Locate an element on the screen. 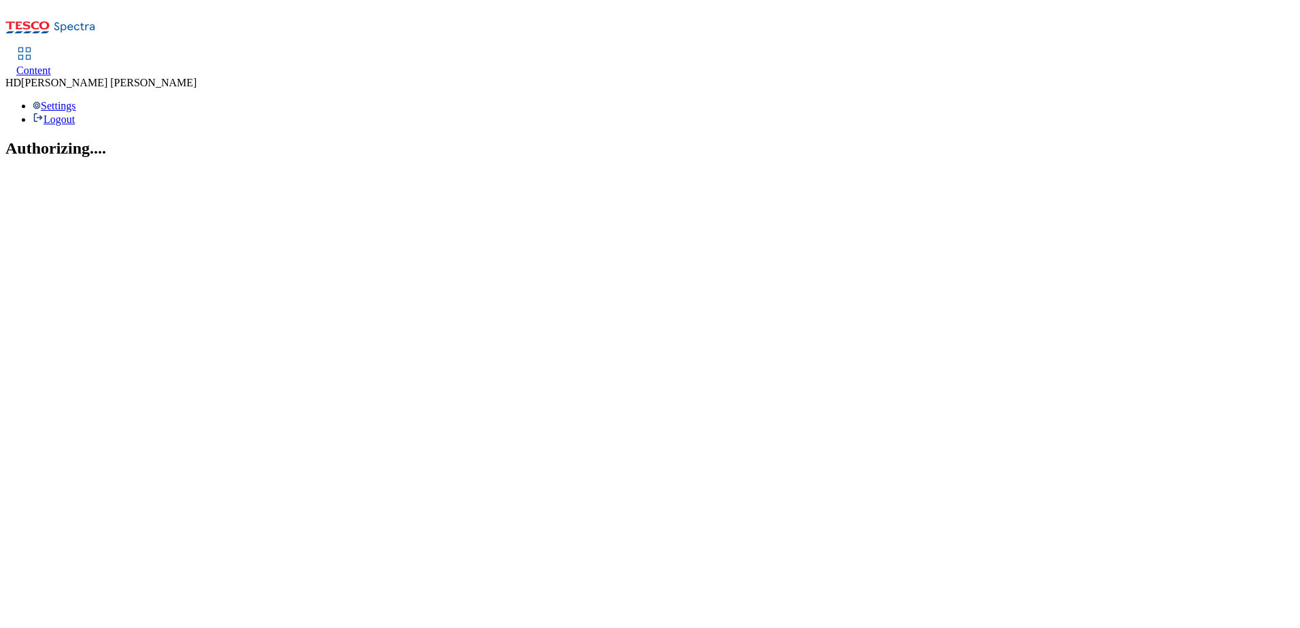 Image resolution: width=1300 pixels, height=628 pixels. a: Logout is located at coordinates (54, 119).